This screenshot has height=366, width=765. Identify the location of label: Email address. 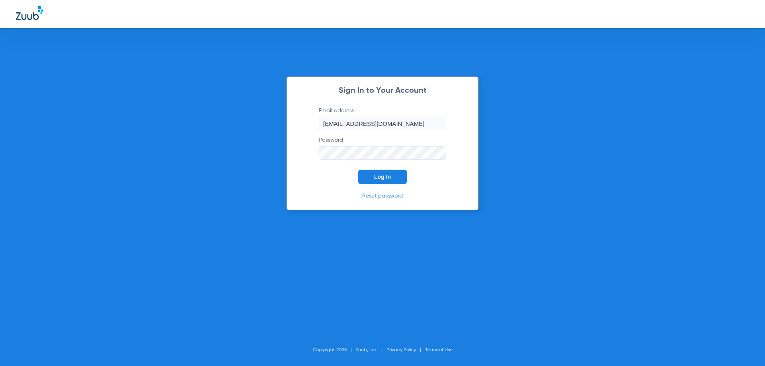
(382, 118).